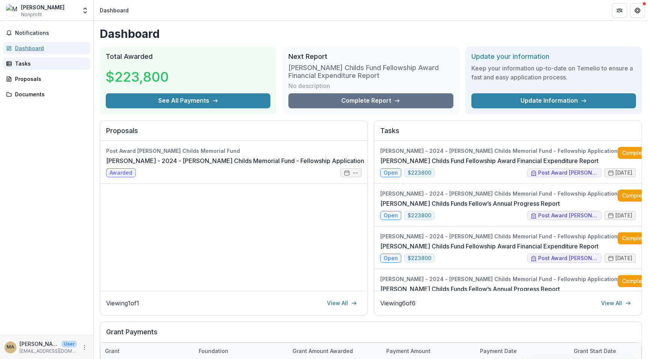  Describe the element at coordinates (49, 94) in the screenshot. I see `div: Documents` at that location.